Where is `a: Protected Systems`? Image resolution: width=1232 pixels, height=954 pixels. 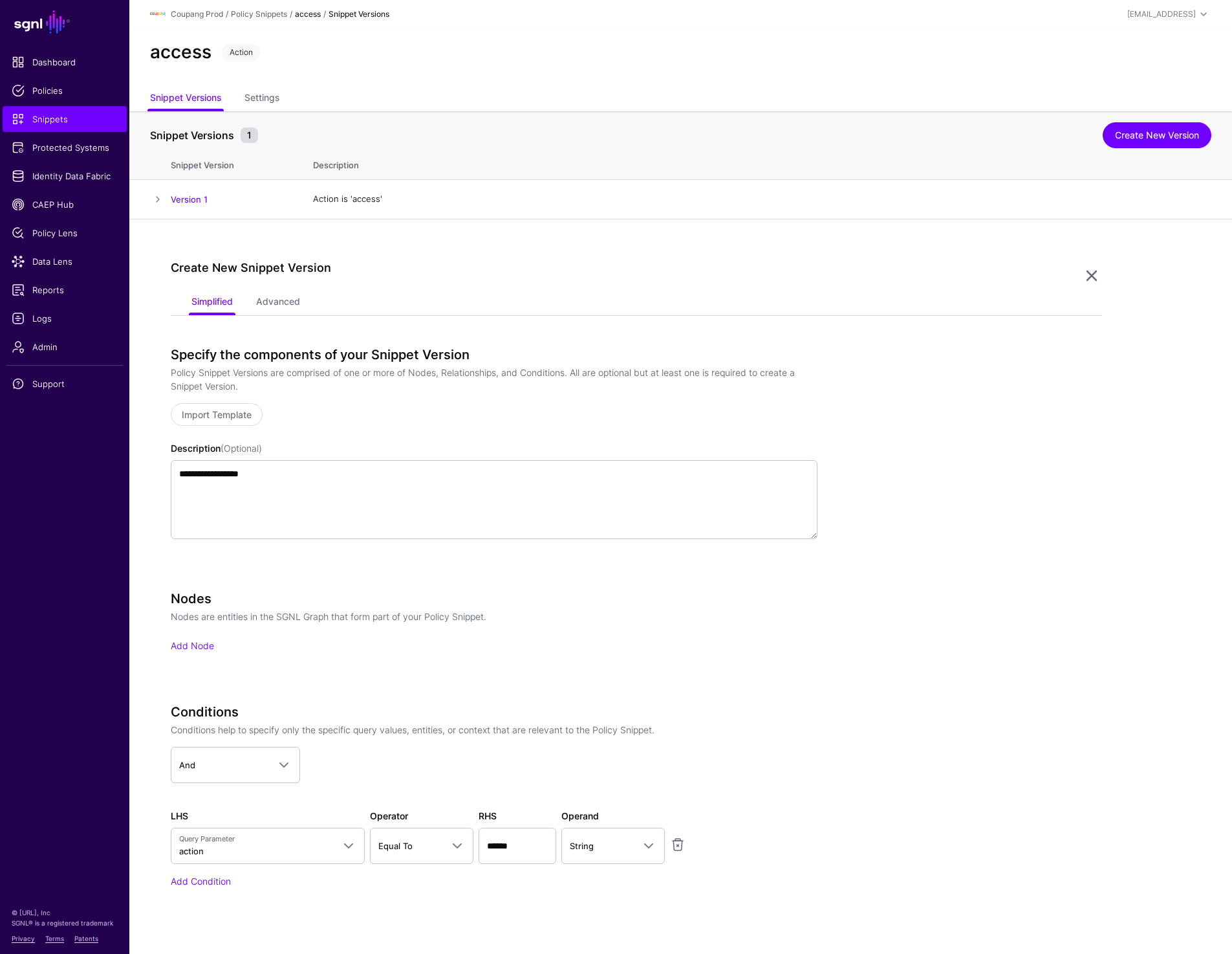
a: Protected Systems is located at coordinates (65, 148).